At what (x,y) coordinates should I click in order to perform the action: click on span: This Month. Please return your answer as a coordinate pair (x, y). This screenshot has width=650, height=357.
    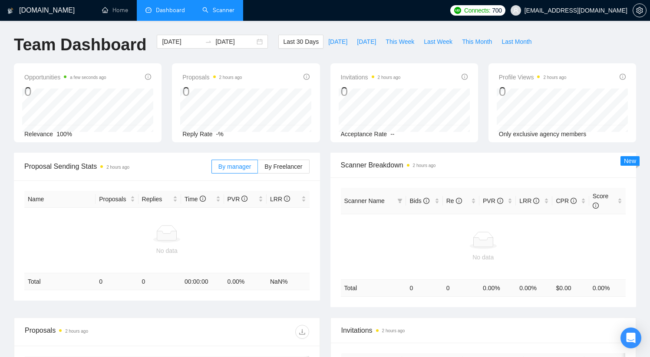
    Looking at the image, I should click on (477, 42).